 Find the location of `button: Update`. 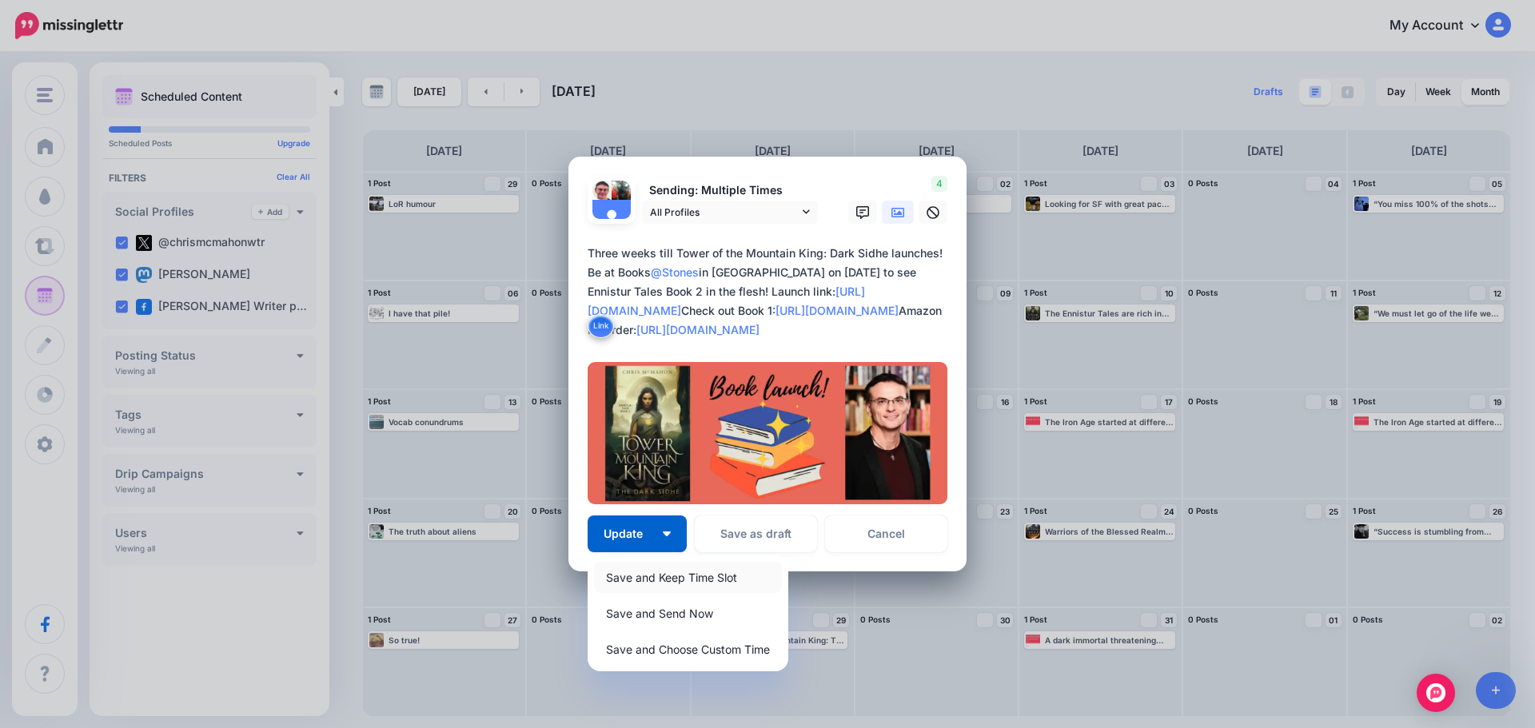

button: Update is located at coordinates (637, 534).